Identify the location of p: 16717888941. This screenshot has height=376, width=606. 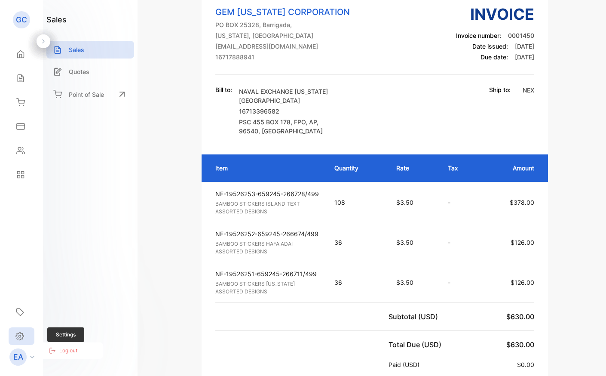
(283, 57).